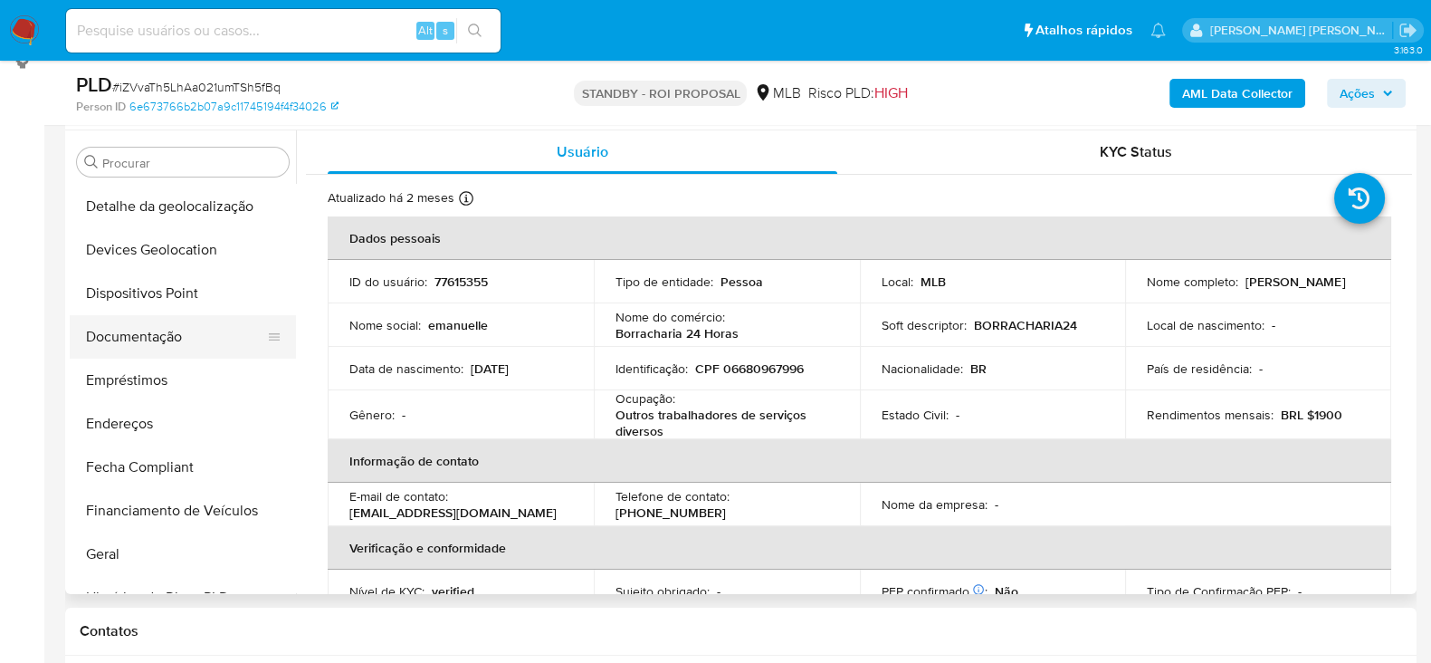  I want to click on button: Devices Geolocation, so click(183, 250).